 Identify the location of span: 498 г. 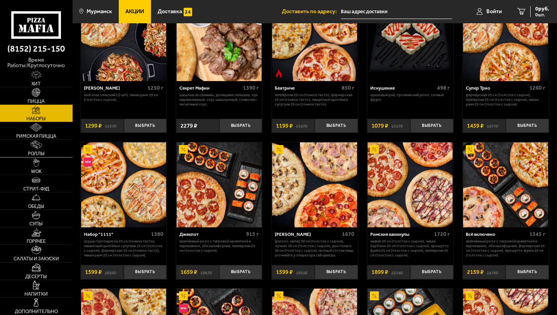
(443, 88).